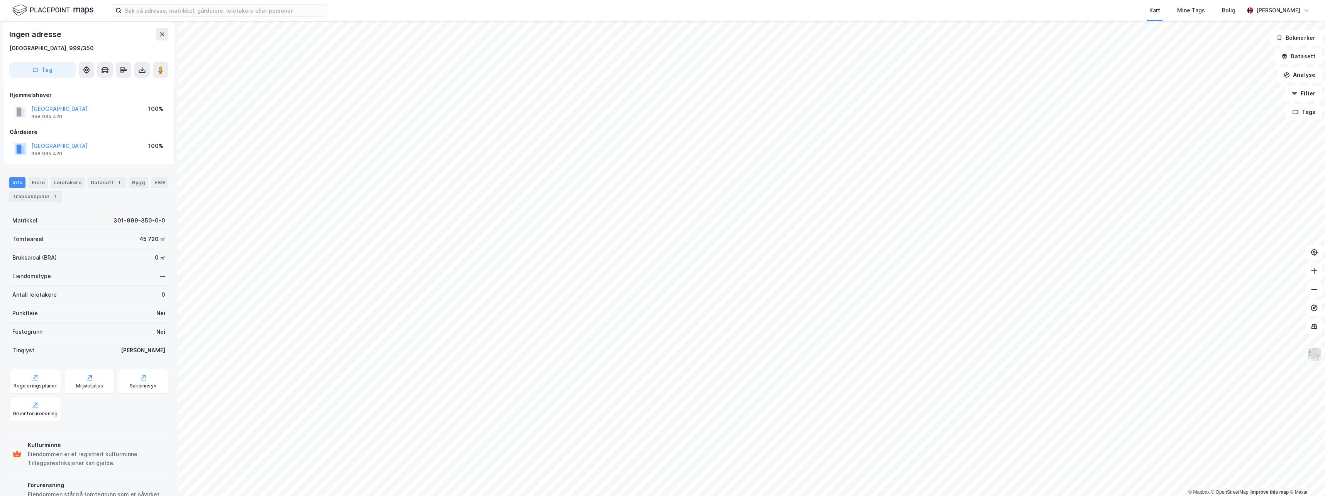  Describe the element at coordinates (35, 386) in the screenshot. I see `div: Reguleringsplaner` at that location.